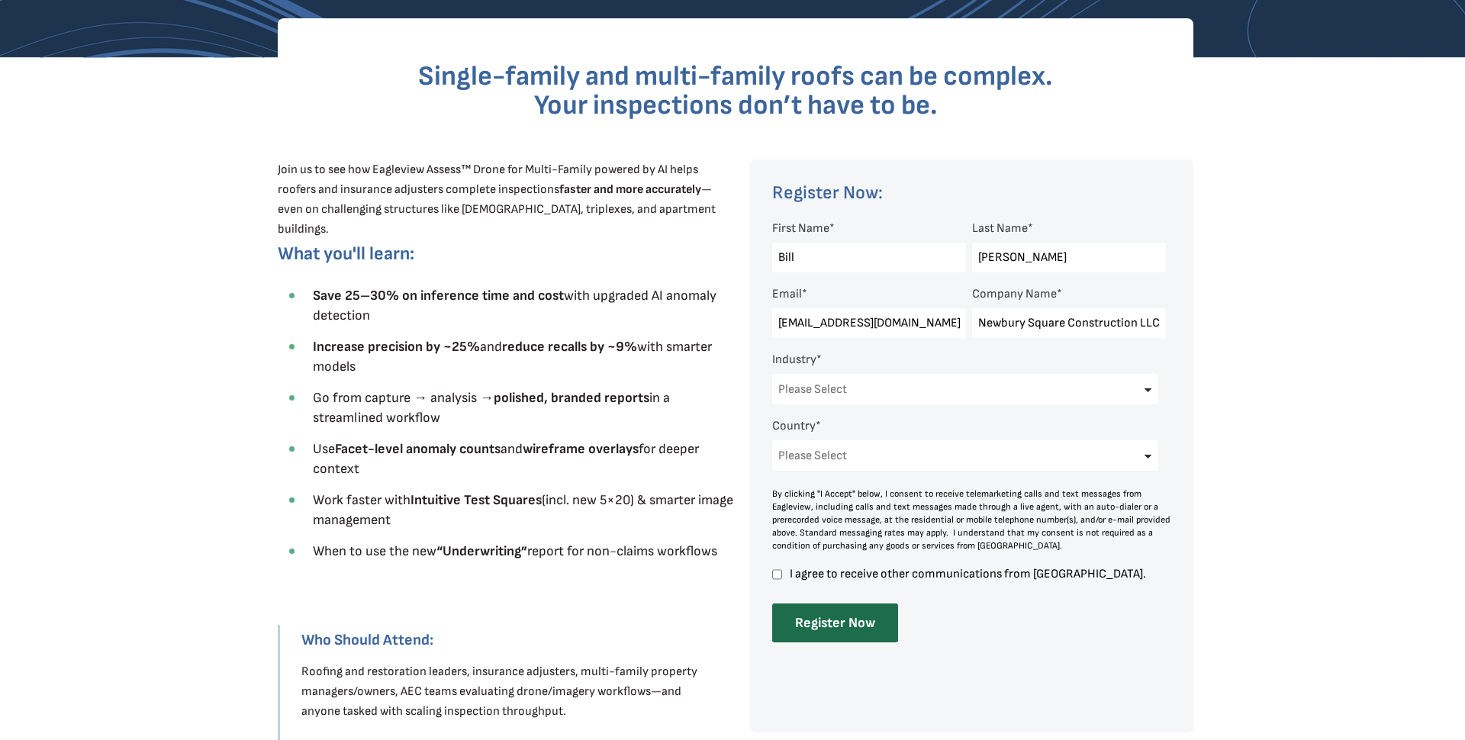 The height and width of the screenshot is (740, 1465). What do you see at coordinates (835, 623) in the screenshot?
I see `input: Register Now` at bounding box center [835, 623].